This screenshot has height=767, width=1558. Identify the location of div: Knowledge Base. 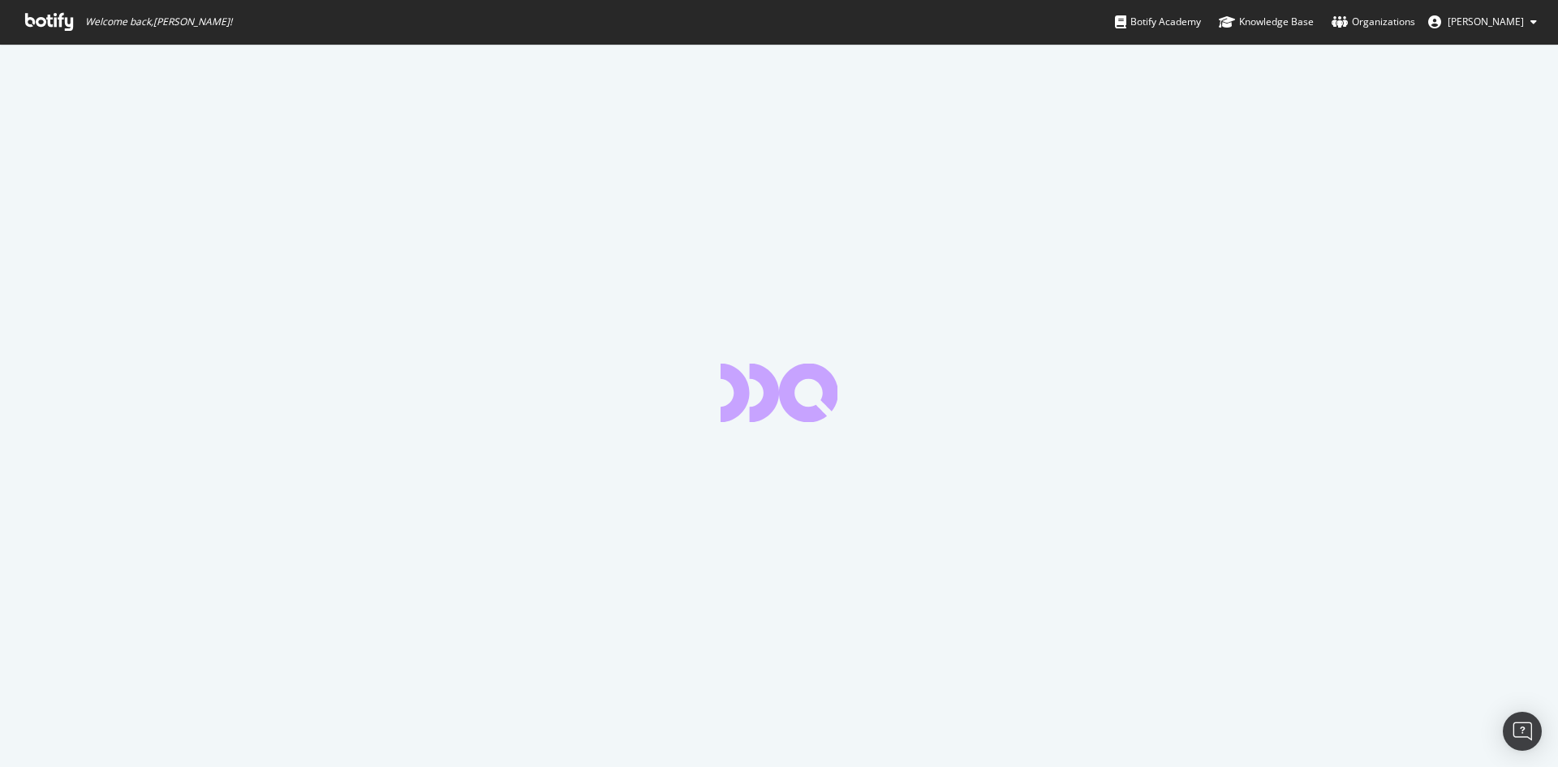
(1266, 22).